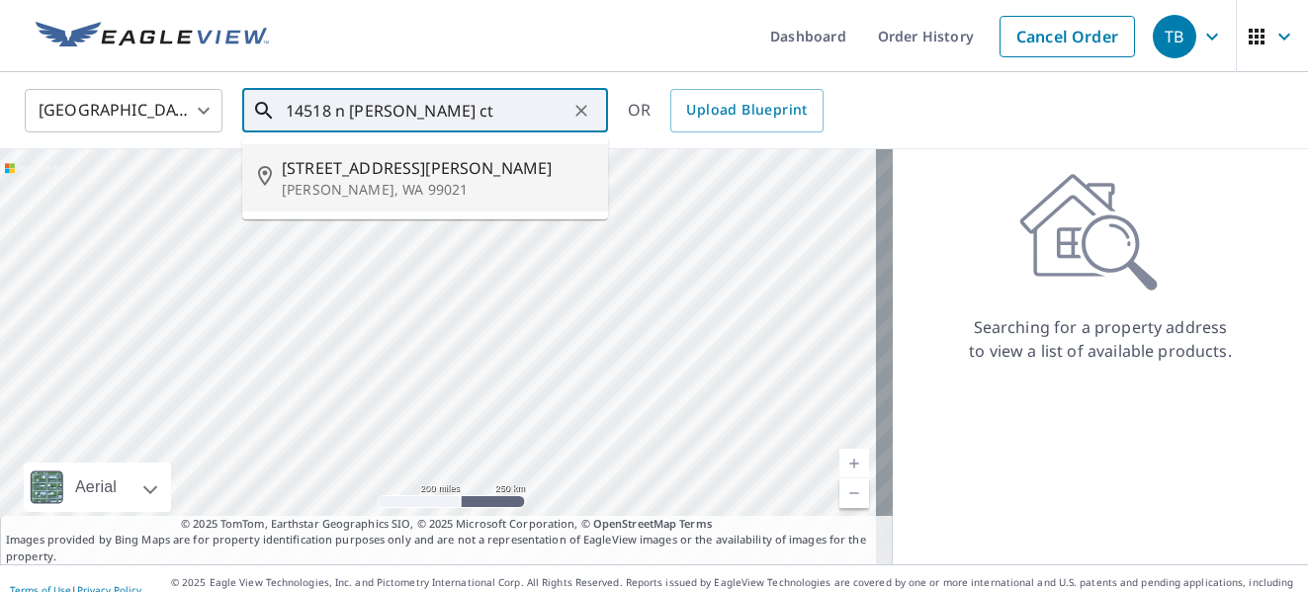  Describe the element at coordinates (695, 523) in the screenshot. I see `a: Terms` at that location.